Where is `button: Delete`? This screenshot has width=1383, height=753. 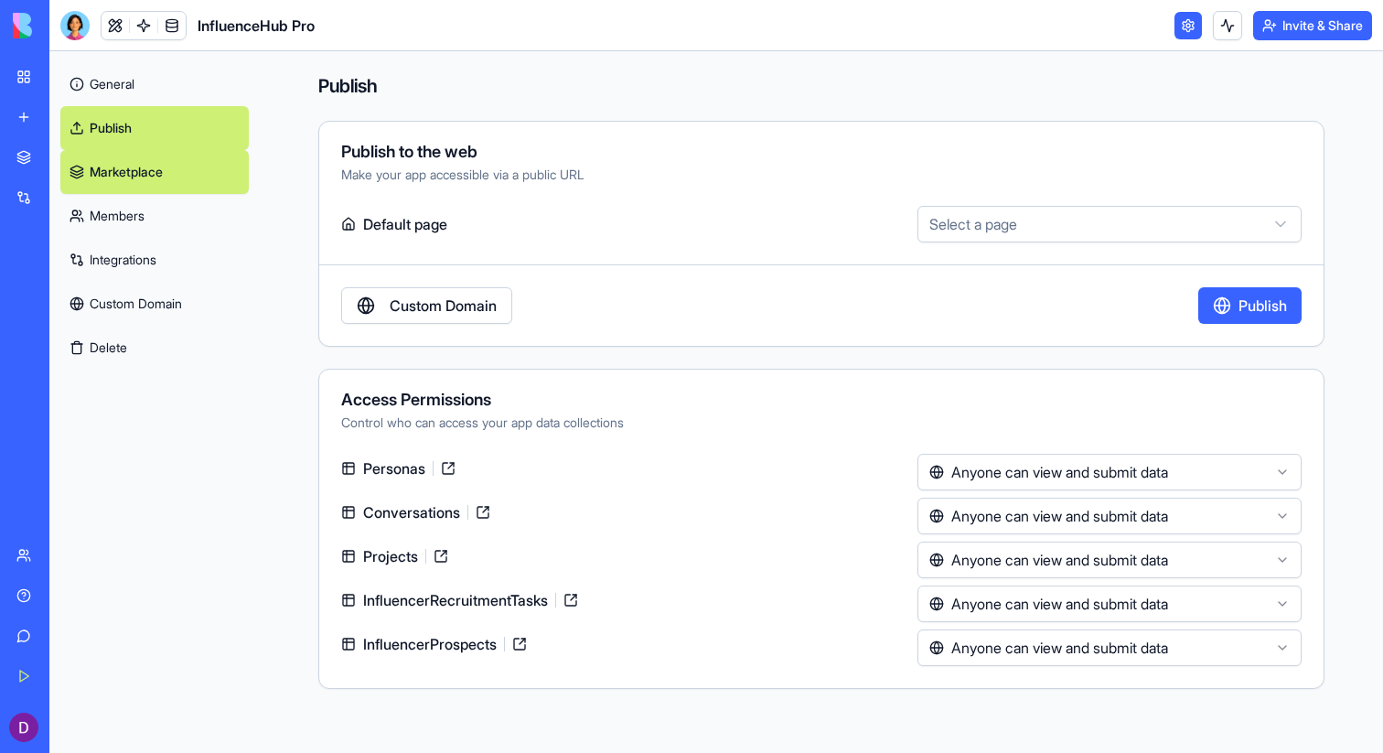 button: Delete is located at coordinates (155, 348).